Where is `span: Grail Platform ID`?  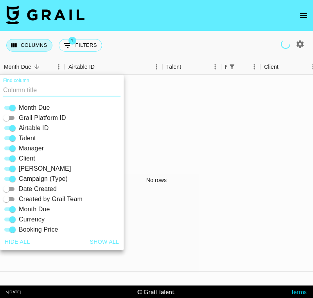 span: Grail Platform ID is located at coordinates (42, 118).